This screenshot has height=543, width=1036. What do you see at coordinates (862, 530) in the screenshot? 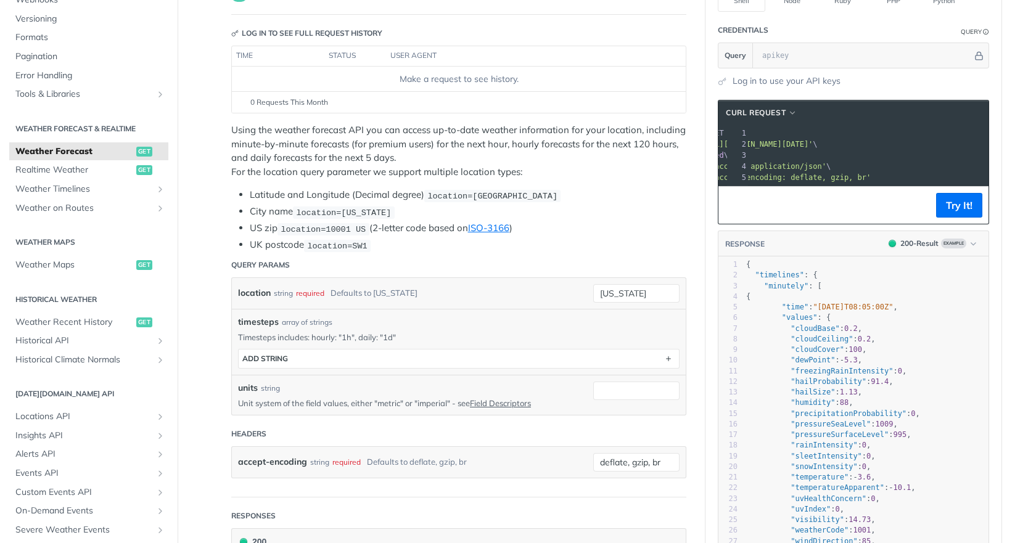
I see `span: 1001` at bounding box center [862, 530].